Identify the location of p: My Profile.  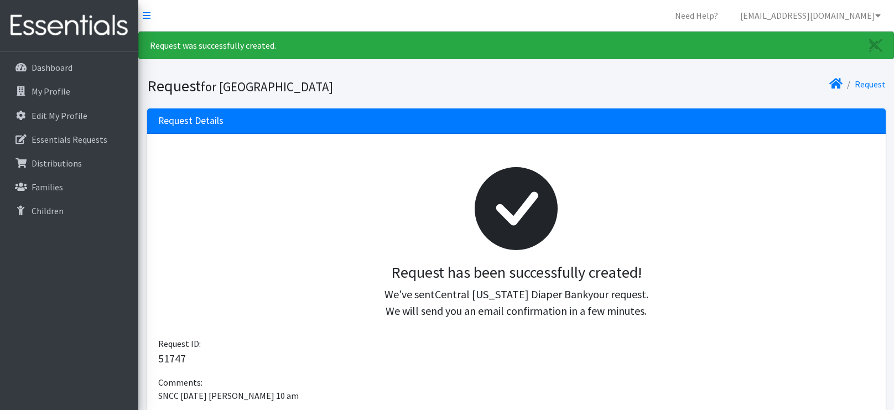
(51, 91).